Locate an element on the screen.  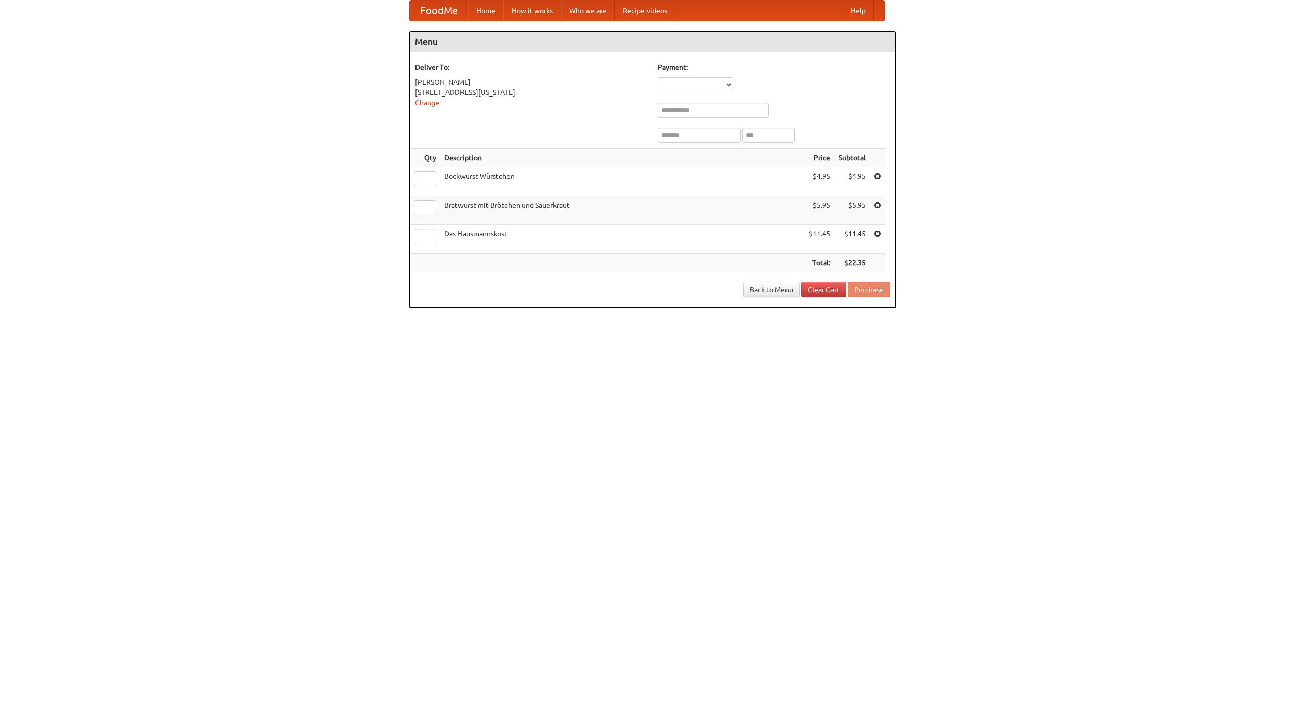
a: Help is located at coordinates (858, 11).